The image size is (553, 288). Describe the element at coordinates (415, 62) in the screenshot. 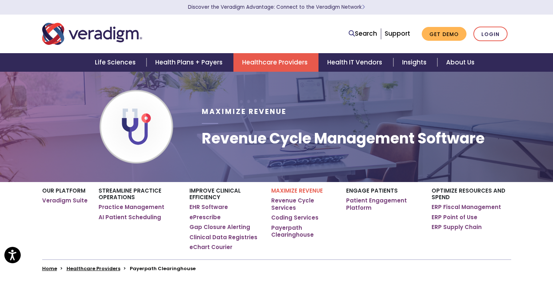

I see `a: Insights` at that location.